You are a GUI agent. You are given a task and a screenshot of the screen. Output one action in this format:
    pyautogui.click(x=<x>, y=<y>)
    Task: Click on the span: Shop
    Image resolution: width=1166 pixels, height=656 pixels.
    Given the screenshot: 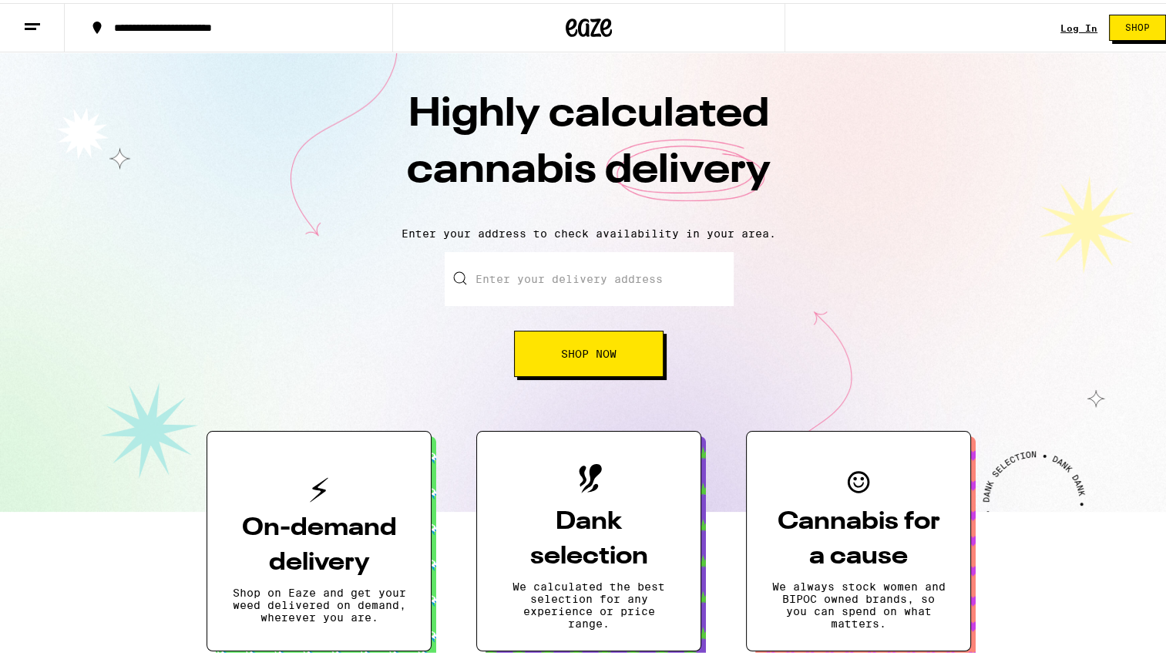 What is the action you would take?
    pyautogui.click(x=1137, y=25)
    